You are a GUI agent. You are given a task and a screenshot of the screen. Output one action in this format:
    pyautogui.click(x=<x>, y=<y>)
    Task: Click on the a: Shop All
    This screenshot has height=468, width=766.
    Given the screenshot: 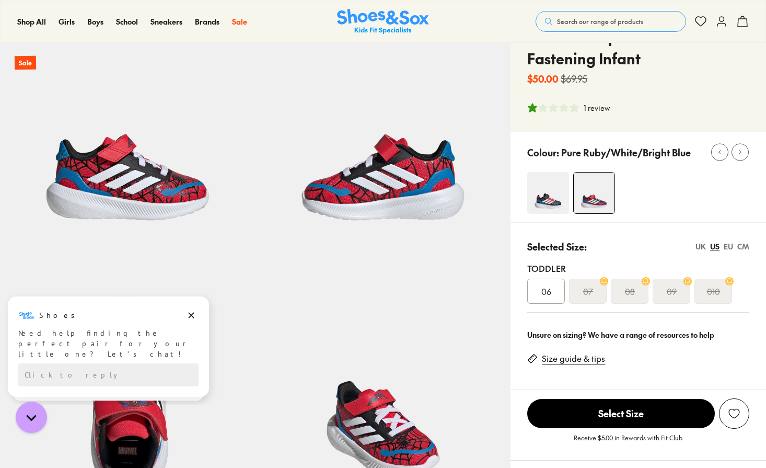 What is the action you would take?
    pyautogui.click(x=31, y=21)
    